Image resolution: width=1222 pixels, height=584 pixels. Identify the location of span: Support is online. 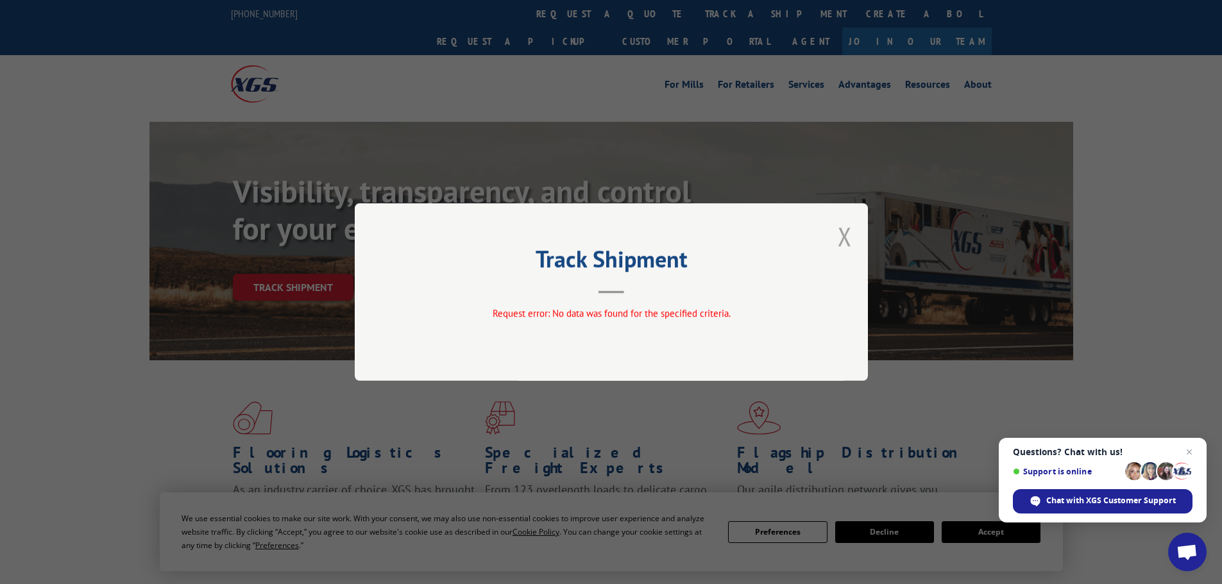
(1067, 471).